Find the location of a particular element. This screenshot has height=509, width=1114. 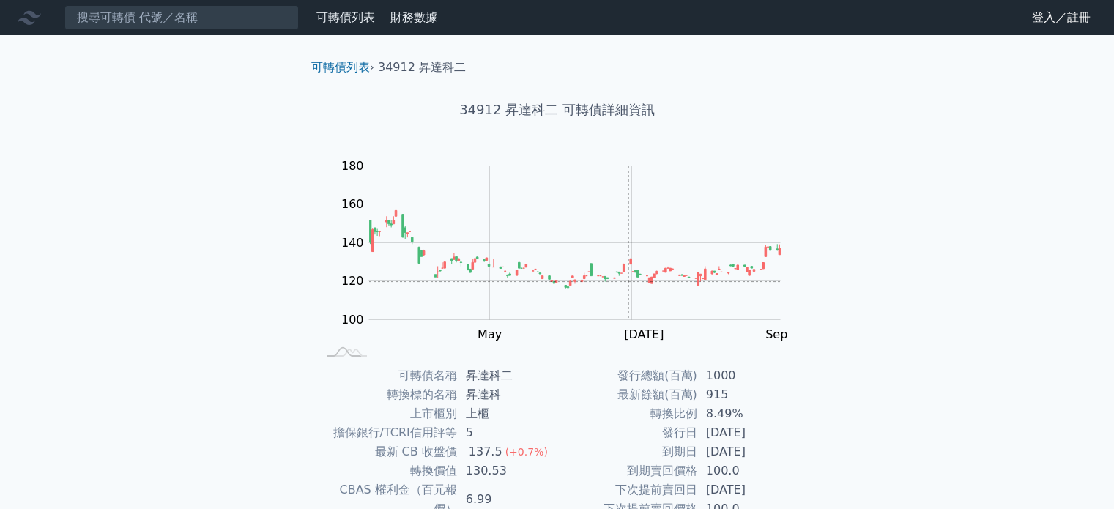

div: 137.5 is located at coordinates (486, 452).